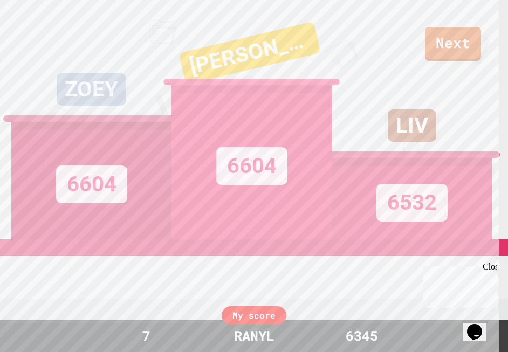 The image size is (508, 352). I want to click on div: My score, so click(254, 315).